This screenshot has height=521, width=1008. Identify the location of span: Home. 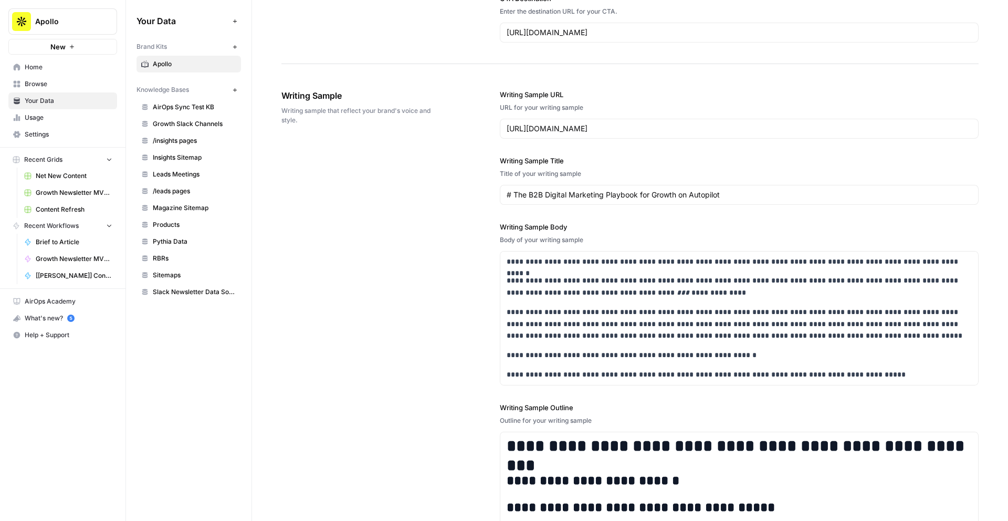
(68, 67).